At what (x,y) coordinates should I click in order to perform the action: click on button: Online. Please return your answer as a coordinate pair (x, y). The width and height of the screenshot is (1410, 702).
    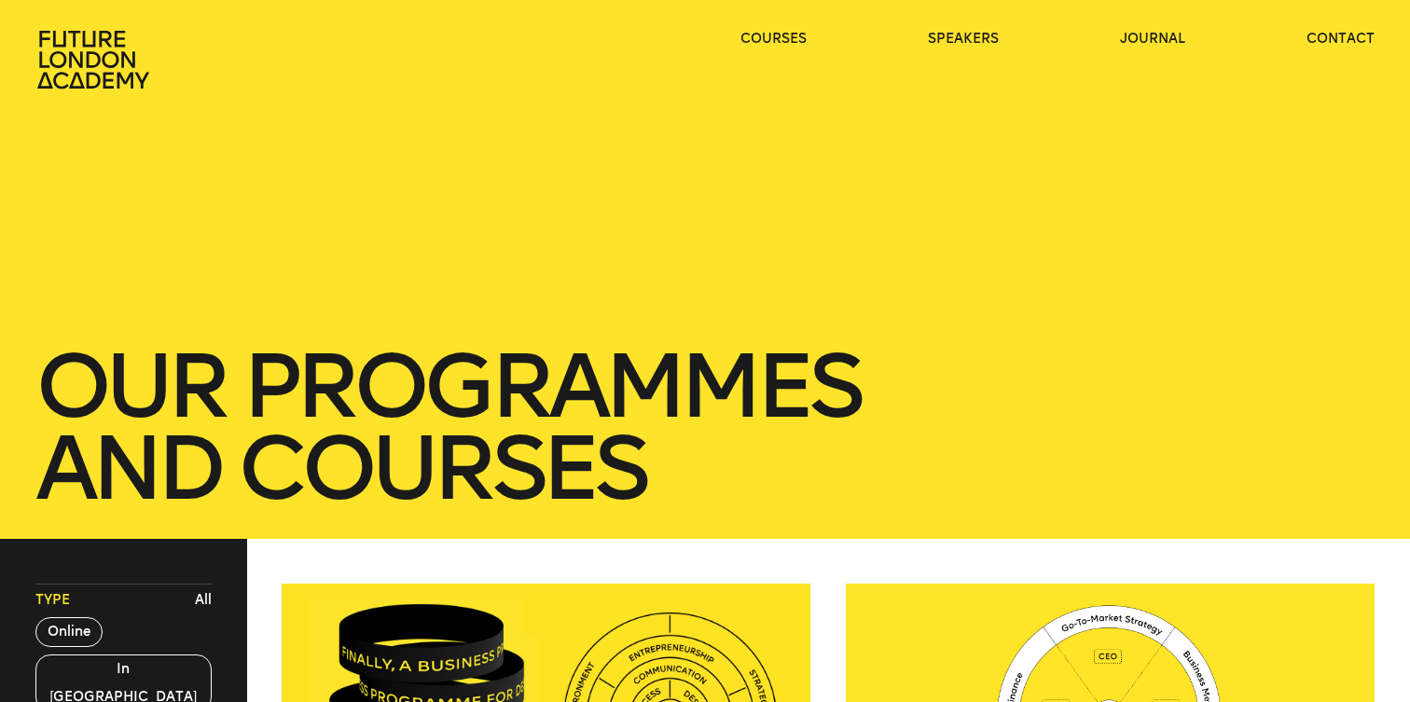
    Looking at the image, I should click on (69, 632).